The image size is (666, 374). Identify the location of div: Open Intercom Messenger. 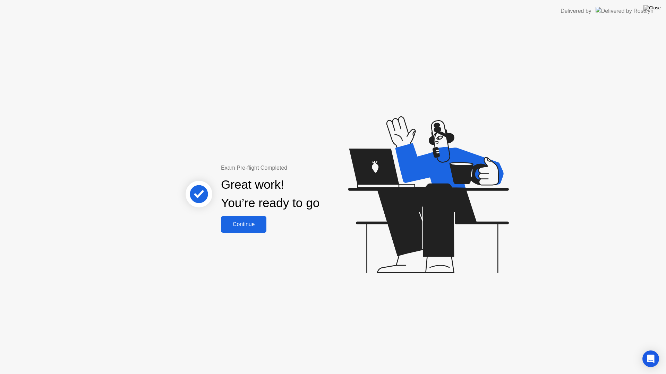
(650, 359).